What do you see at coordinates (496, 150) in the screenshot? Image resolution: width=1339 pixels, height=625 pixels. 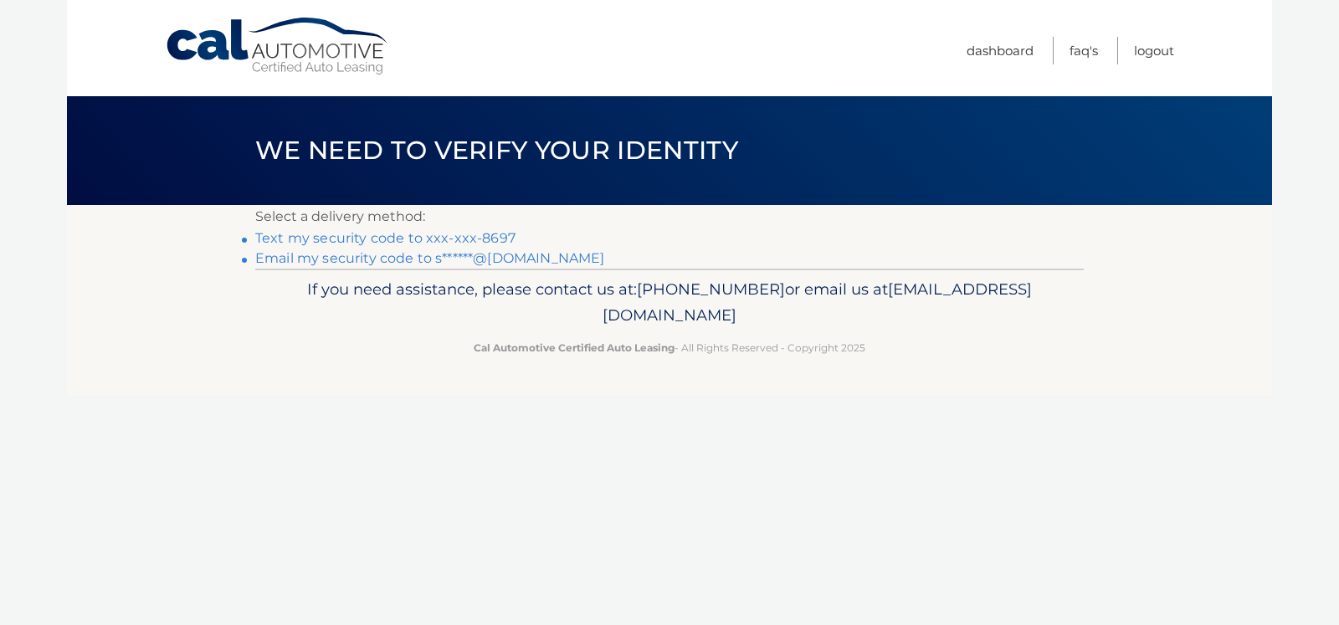 I see `span: We need to verify your identity` at bounding box center [496, 150].